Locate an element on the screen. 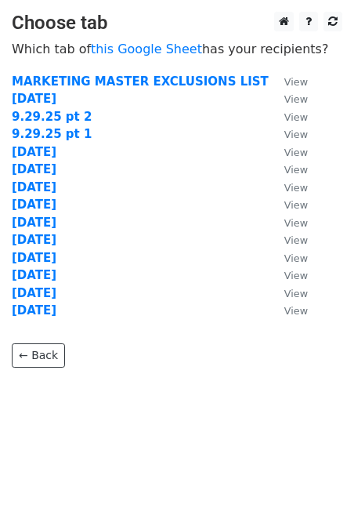 The height and width of the screenshot is (508, 354). a: 9.29.25 pt 2 is located at coordinates (52, 117).